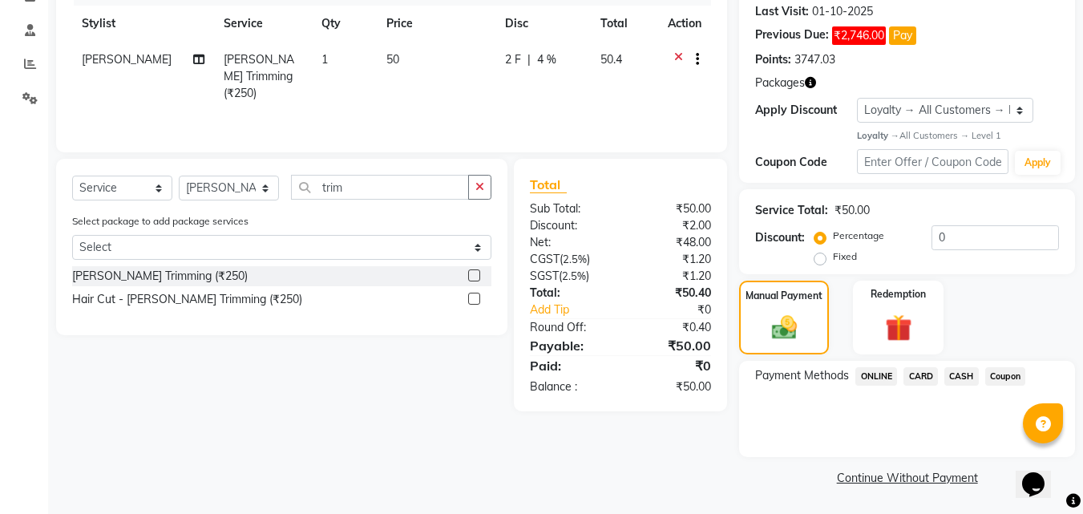  Describe the element at coordinates (393, 59) in the screenshot. I see `span: 50` at that location.